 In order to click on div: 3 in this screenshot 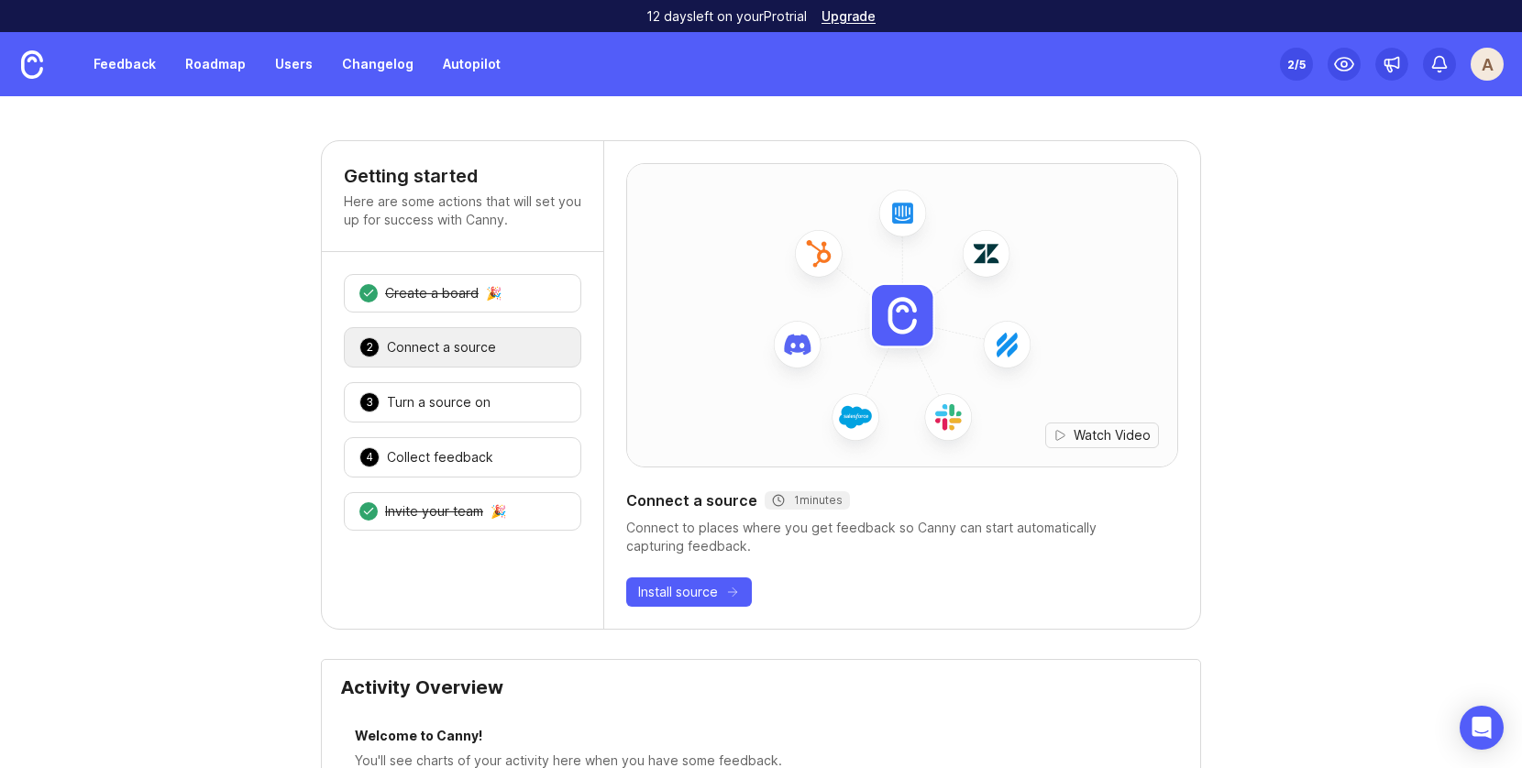, I will do `click(370, 403)`.